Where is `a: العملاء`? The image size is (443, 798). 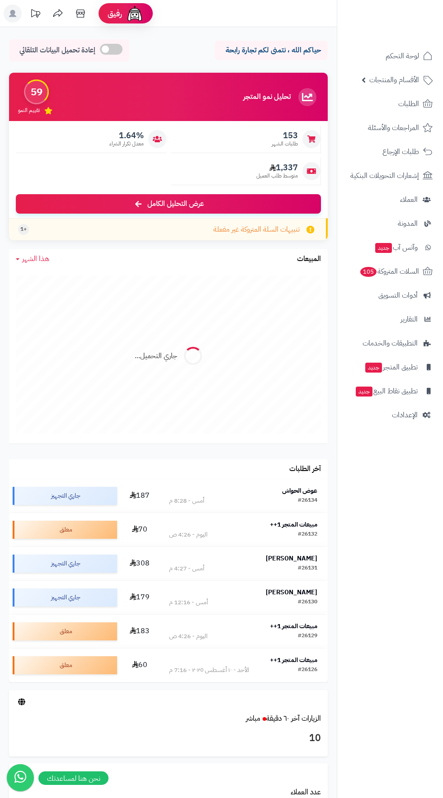 a: العملاء is located at coordinates (390, 200).